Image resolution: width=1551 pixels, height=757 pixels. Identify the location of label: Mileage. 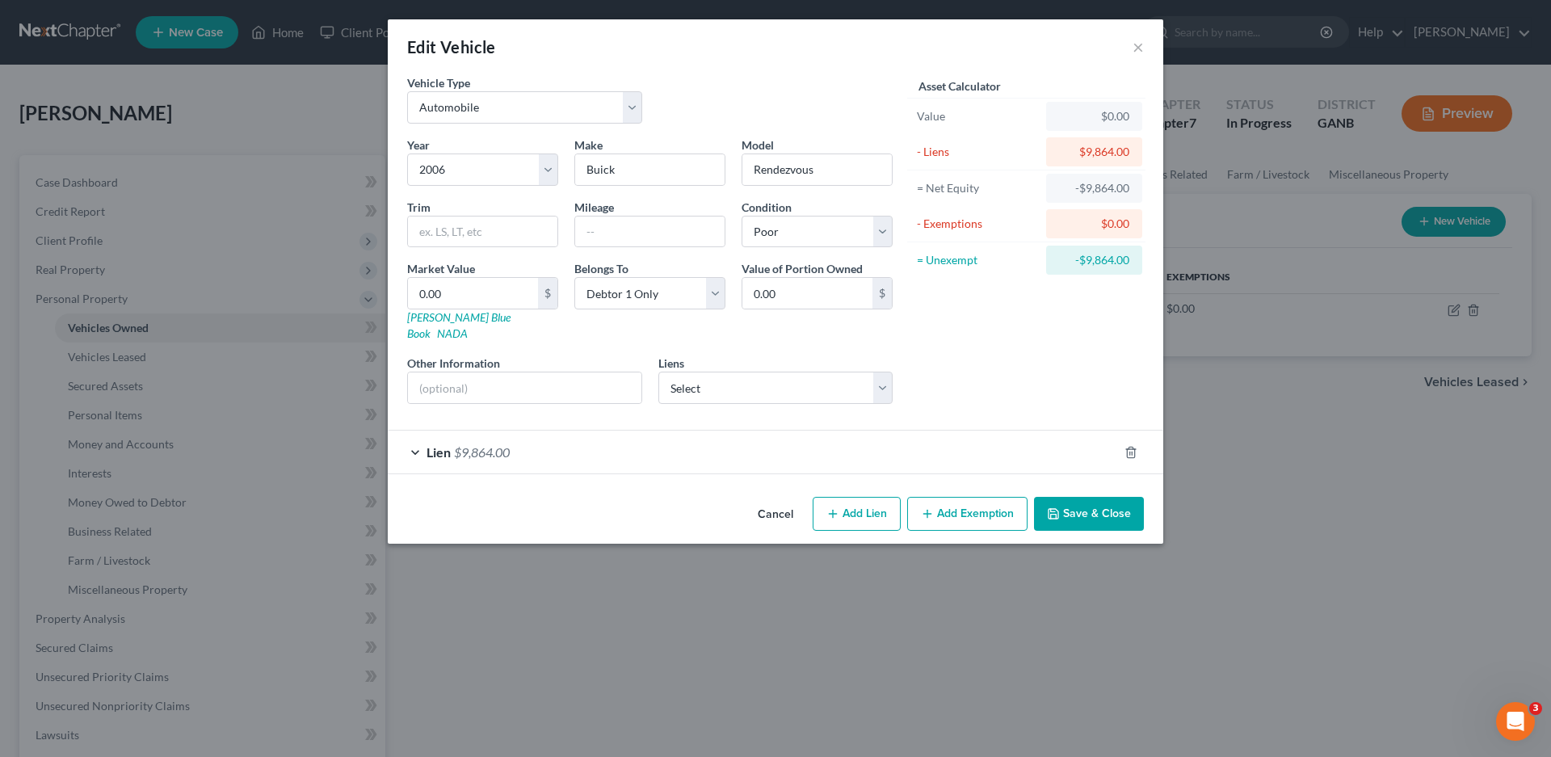
(594, 207).